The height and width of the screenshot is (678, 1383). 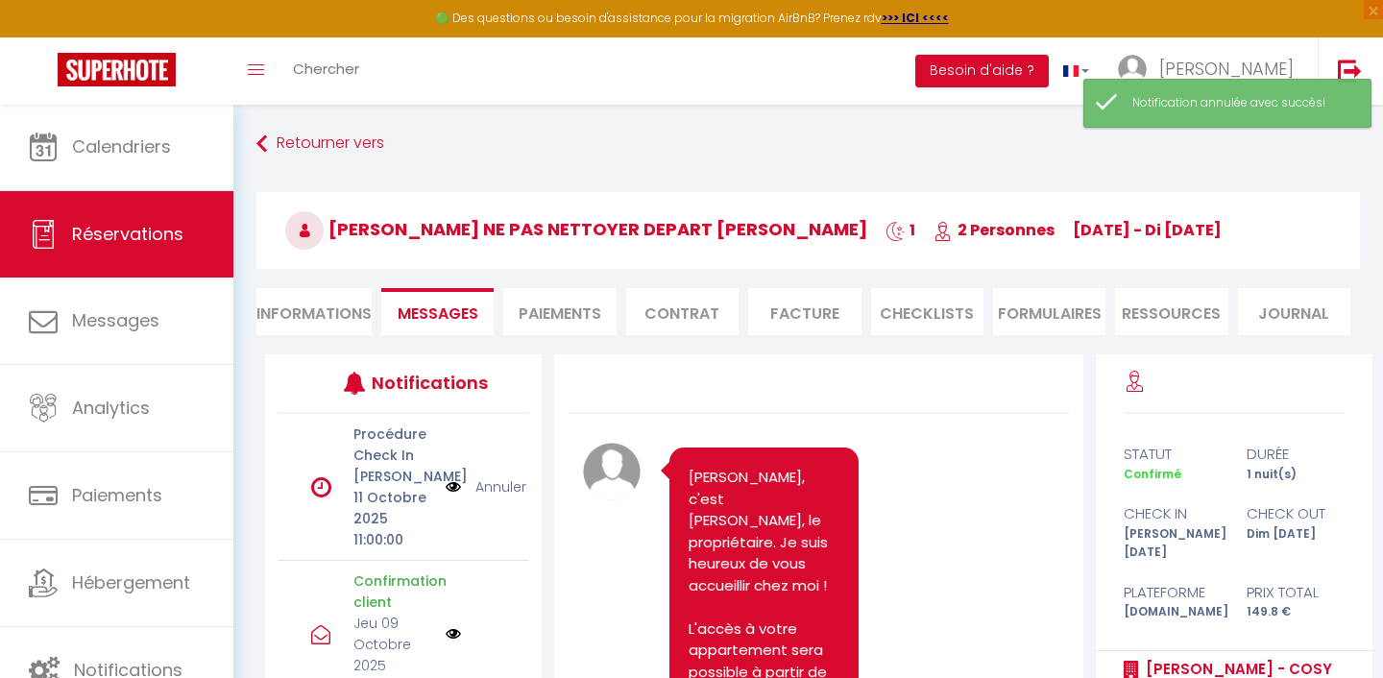 What do you see at coordinates (927, 311) in the screenshot?
I see `li: CHECKLISTS` at bounding box center [927, 311].